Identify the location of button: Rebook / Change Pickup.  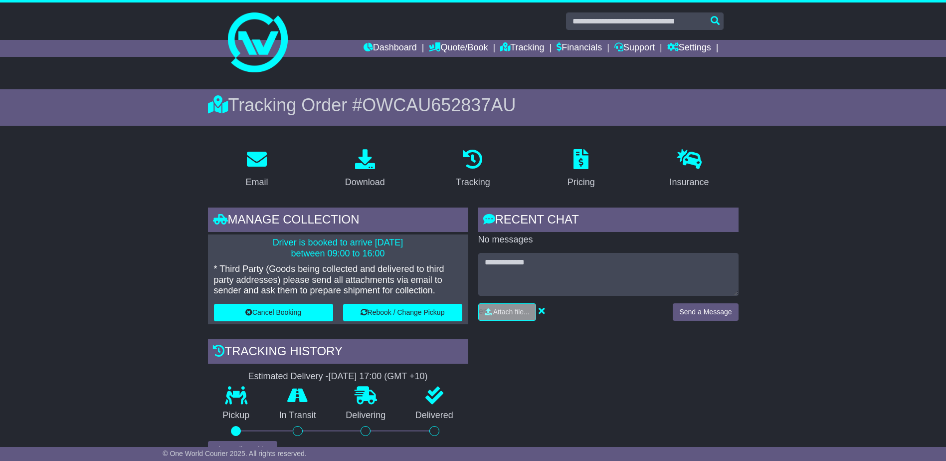
(403, 312).